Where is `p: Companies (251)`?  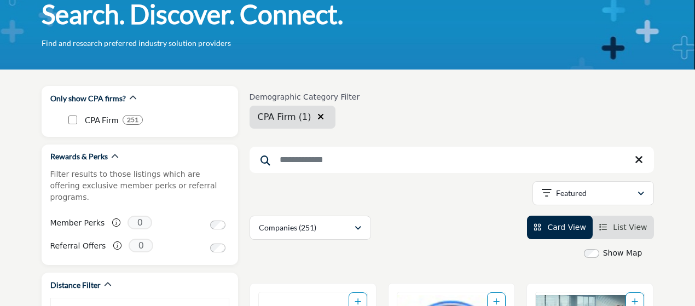
p: Companies (251) is located at coordinates (287, 228).